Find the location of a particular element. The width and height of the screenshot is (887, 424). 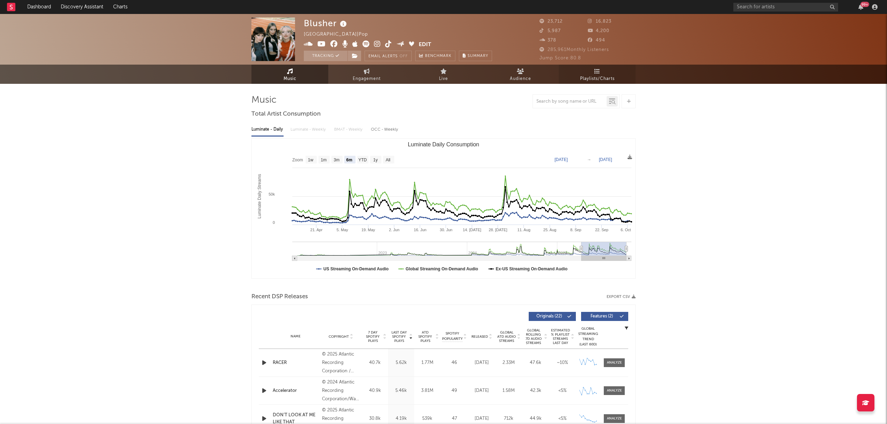

text: 1w is located at coordinates (311, 160).